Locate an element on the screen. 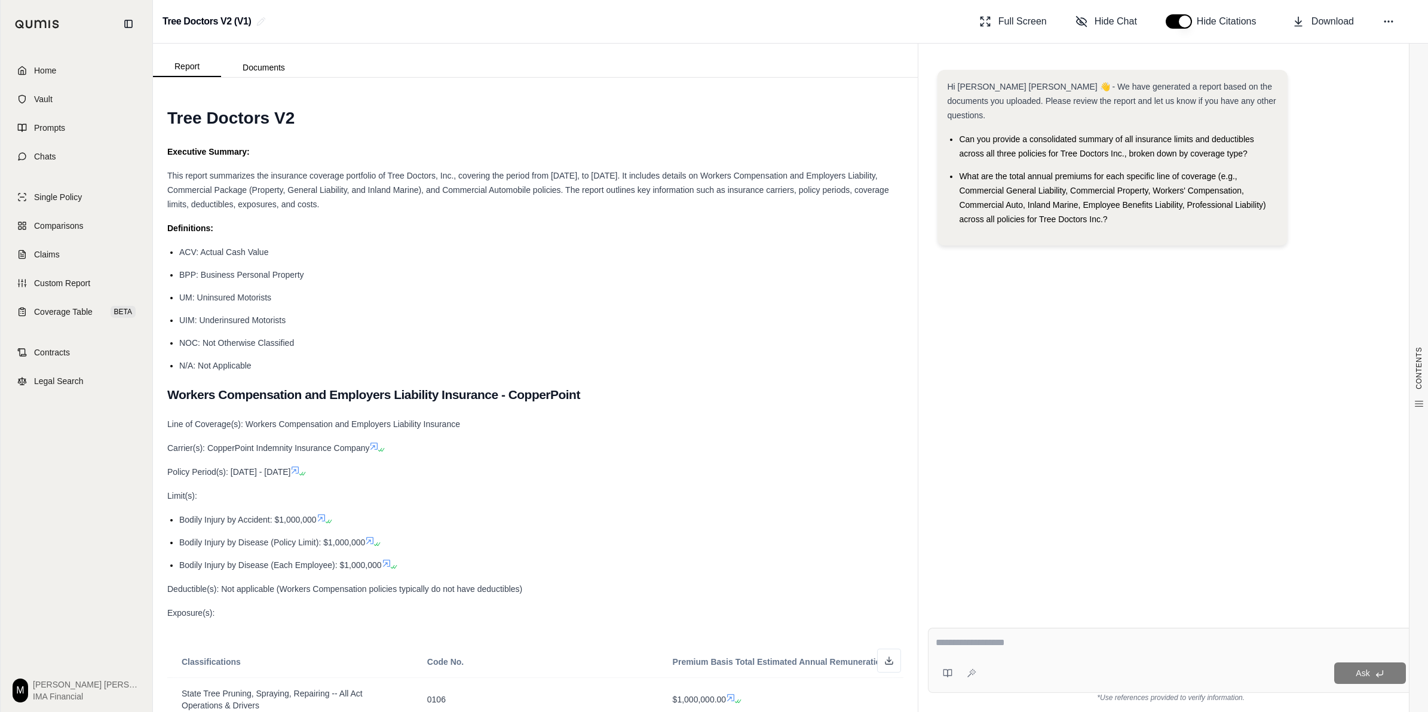 The height and width of the screenshot is (712, 1428). span: $1,000,000.00 is located at coordinates (700, 700).